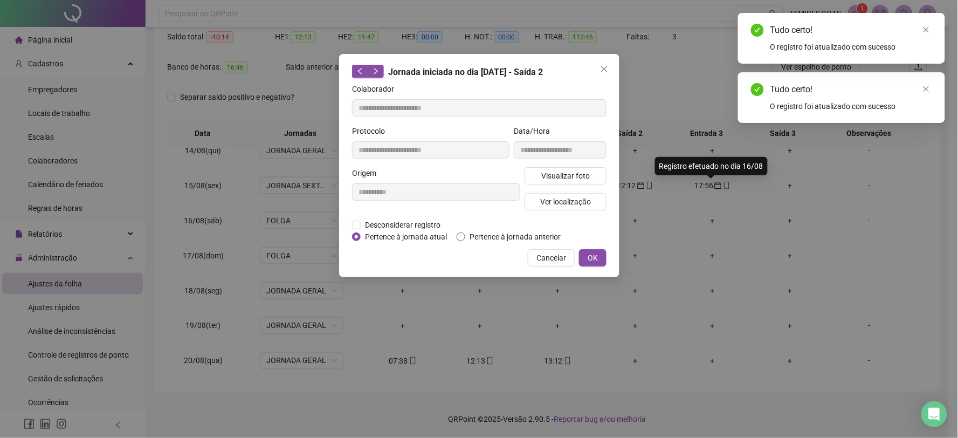 The image size is (958, 438). Describe the element at coordinates (566, 176) in the screenshot. I see `button: Visualizar foto` at that location.